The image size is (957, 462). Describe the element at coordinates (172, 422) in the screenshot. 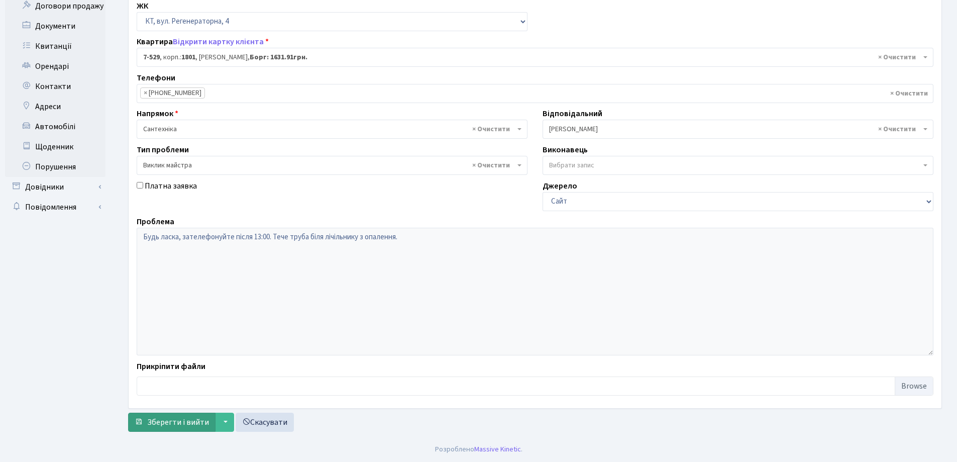

I see `button: Зберегти і вийти` at that location.